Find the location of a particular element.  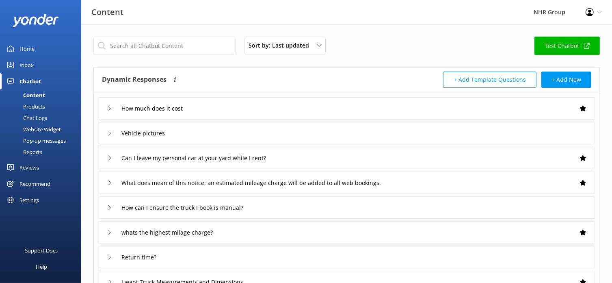

div: Settings is located at coordinates (29, 200).